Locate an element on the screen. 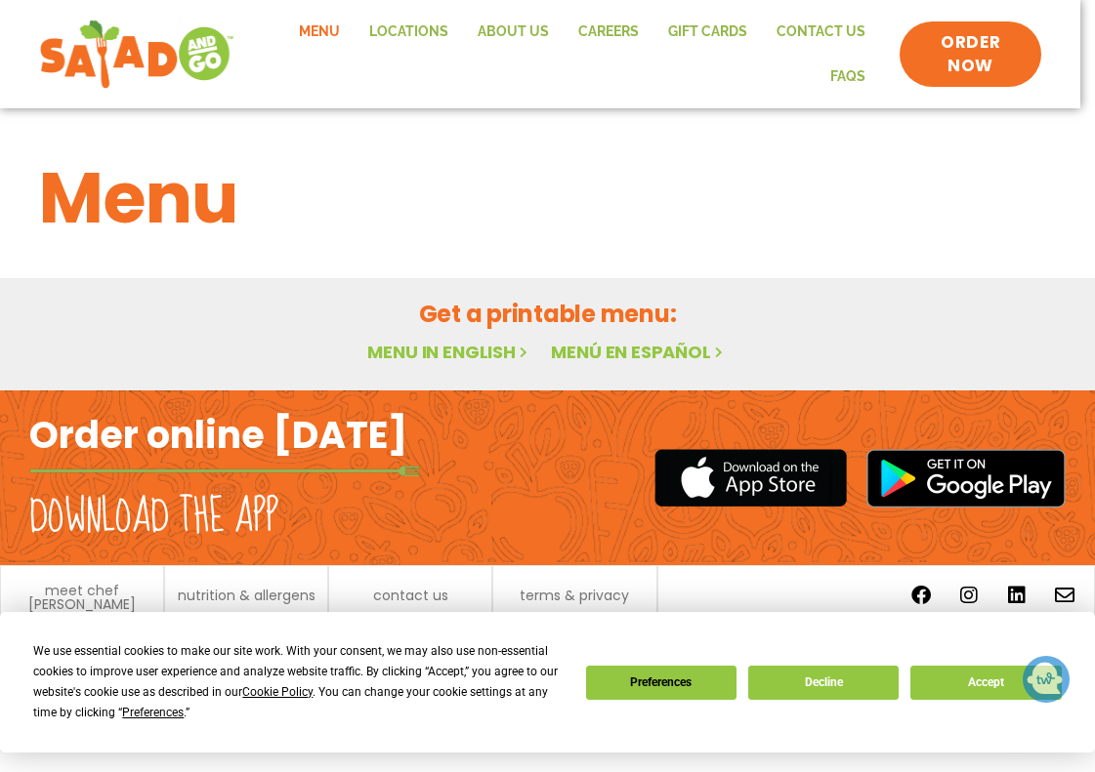  a: Contact Us is located at coordinates (820, 32).